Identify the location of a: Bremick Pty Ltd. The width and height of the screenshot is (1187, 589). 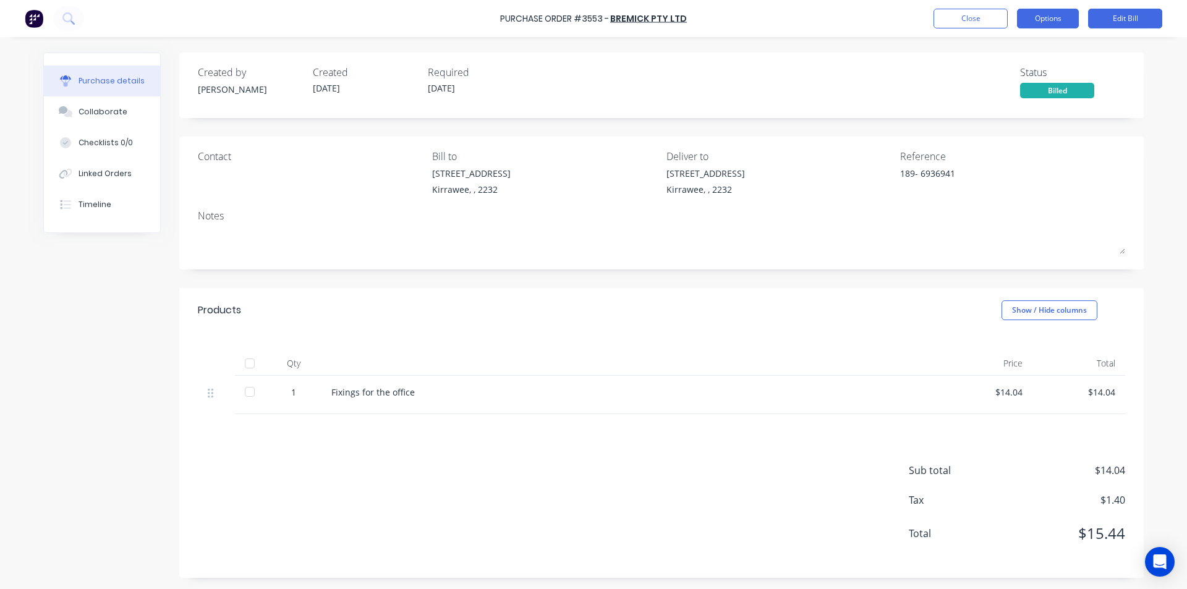
(649, 19).